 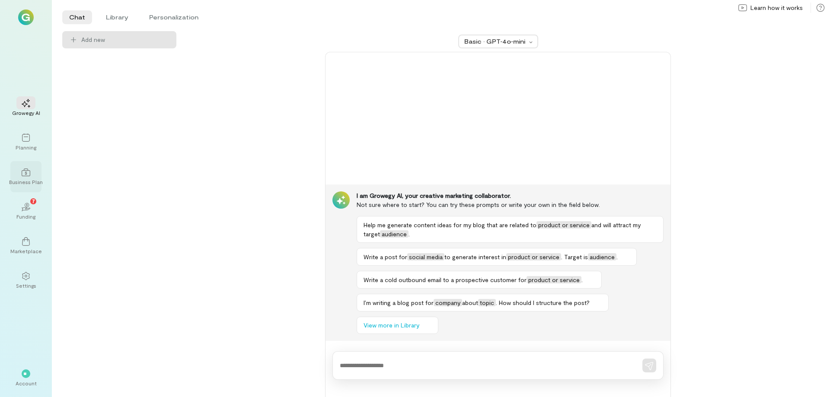 I want to click on span: Learn how it works, so click(x=776, y=8).